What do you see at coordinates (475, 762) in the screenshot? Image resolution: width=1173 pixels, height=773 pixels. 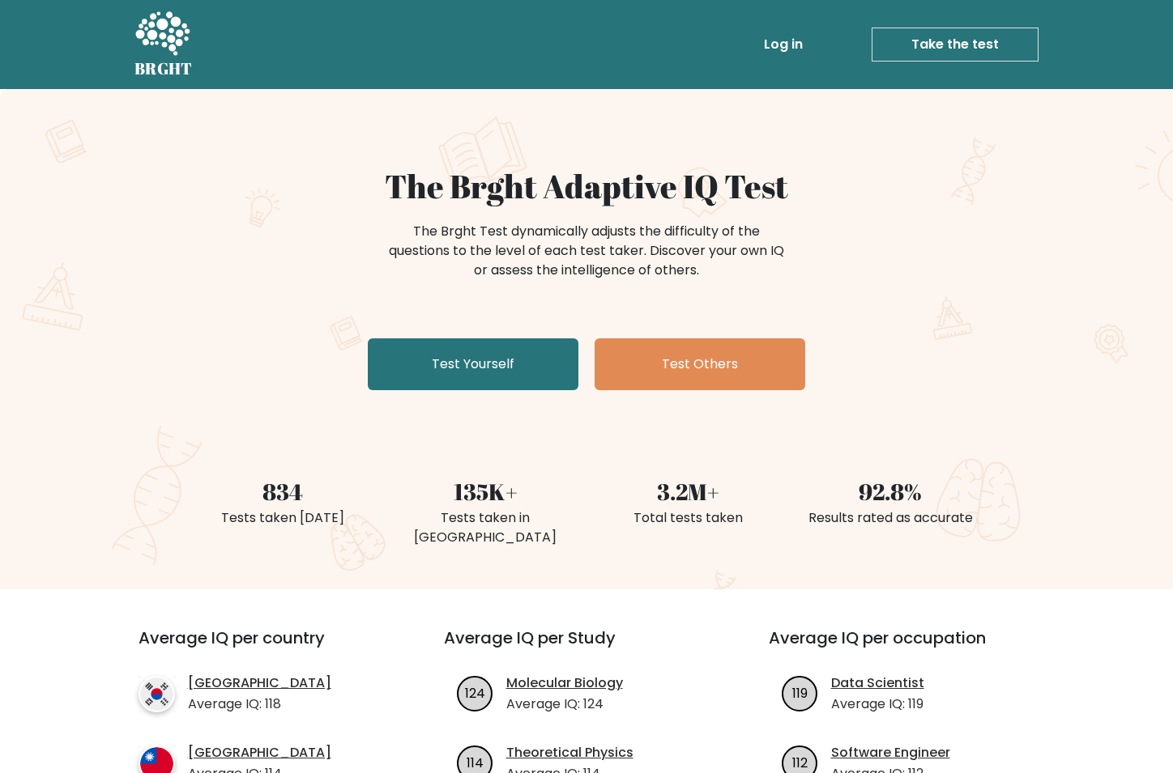 I see `text: 114` at bounding box center [475, 762].